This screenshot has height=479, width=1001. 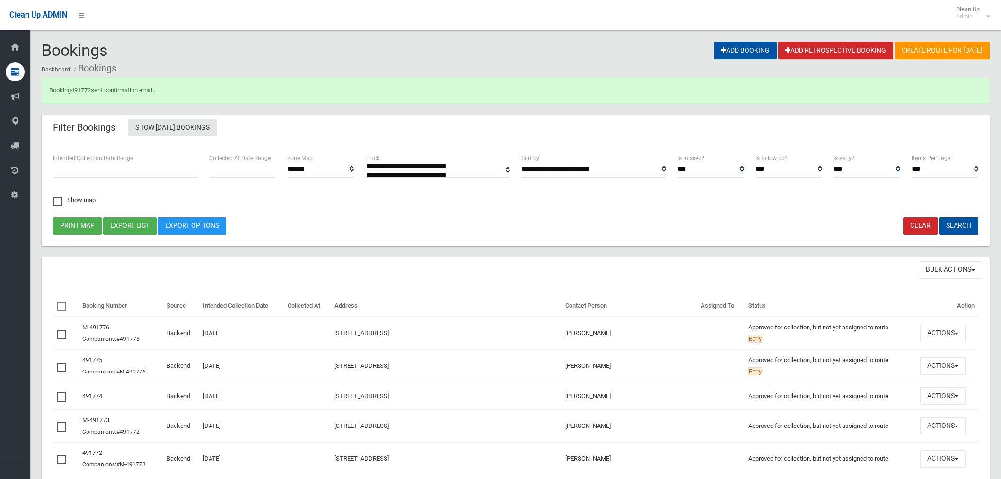 What do you see at coordinates (831, 306) in the screenshot?
I see `th: Status` at bounding box center [831, 306].